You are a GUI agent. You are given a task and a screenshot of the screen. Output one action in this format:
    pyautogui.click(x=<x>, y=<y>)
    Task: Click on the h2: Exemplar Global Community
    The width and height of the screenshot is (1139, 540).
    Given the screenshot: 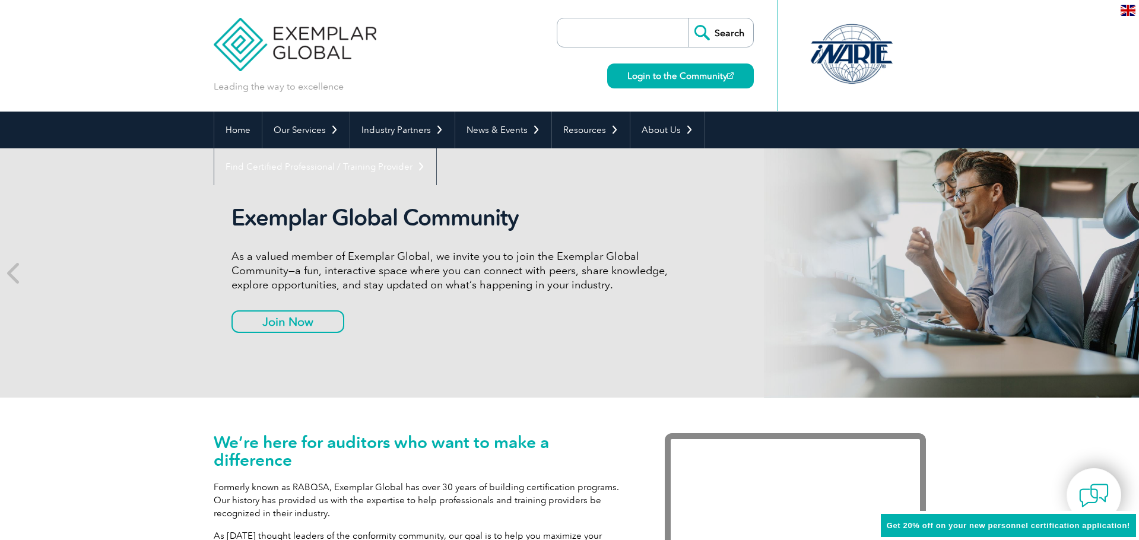 What is the action you would take?
    pyautogui.click(x=454, y=218)
    